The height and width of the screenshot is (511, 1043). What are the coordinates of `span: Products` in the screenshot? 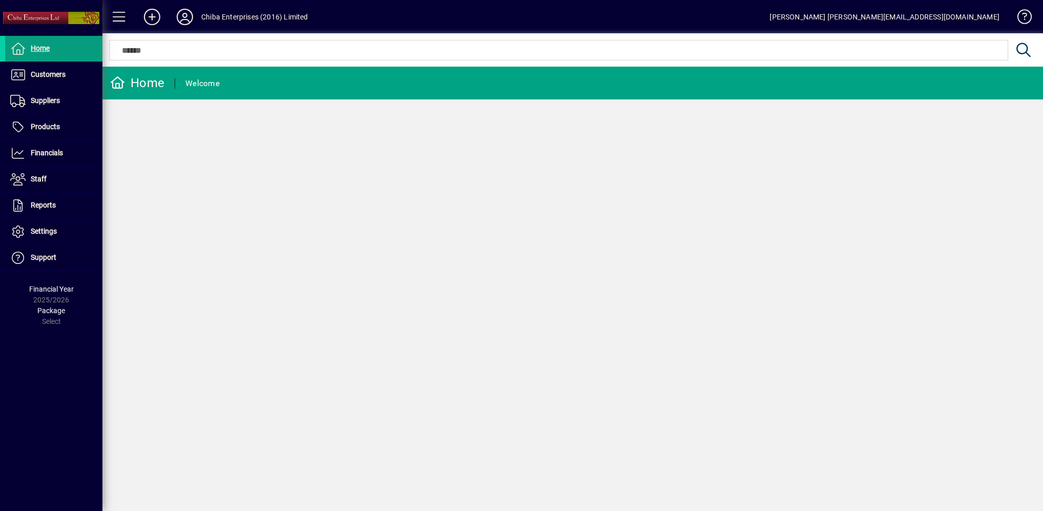 It's located at (45, 127).